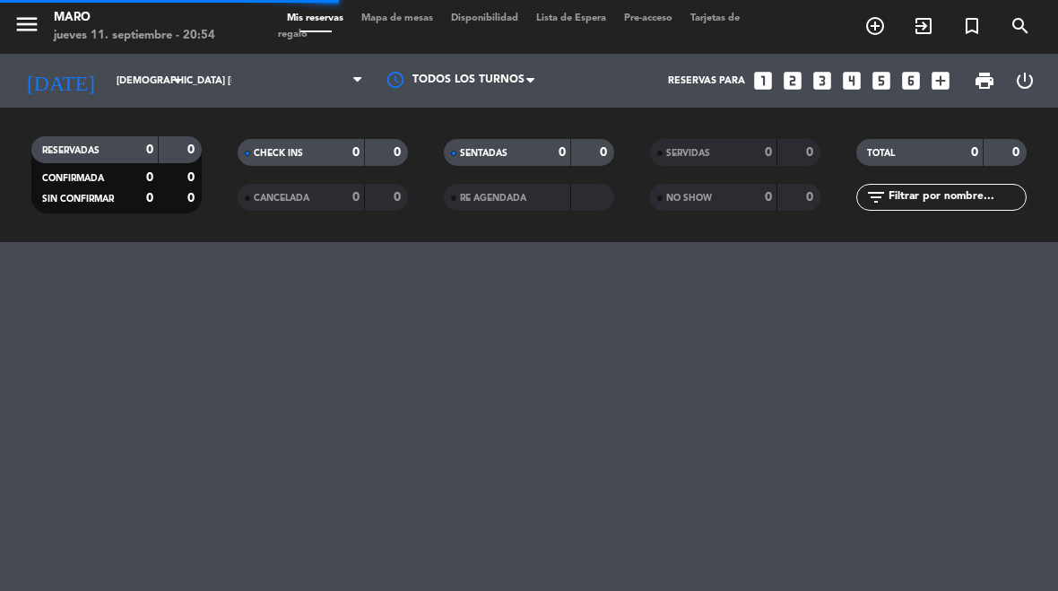 The height and width of the screenshot is (591, 1058). Describe the element at coordinates (1020, 26) in the screenshot. I see `span: BUSCAR` at that location.